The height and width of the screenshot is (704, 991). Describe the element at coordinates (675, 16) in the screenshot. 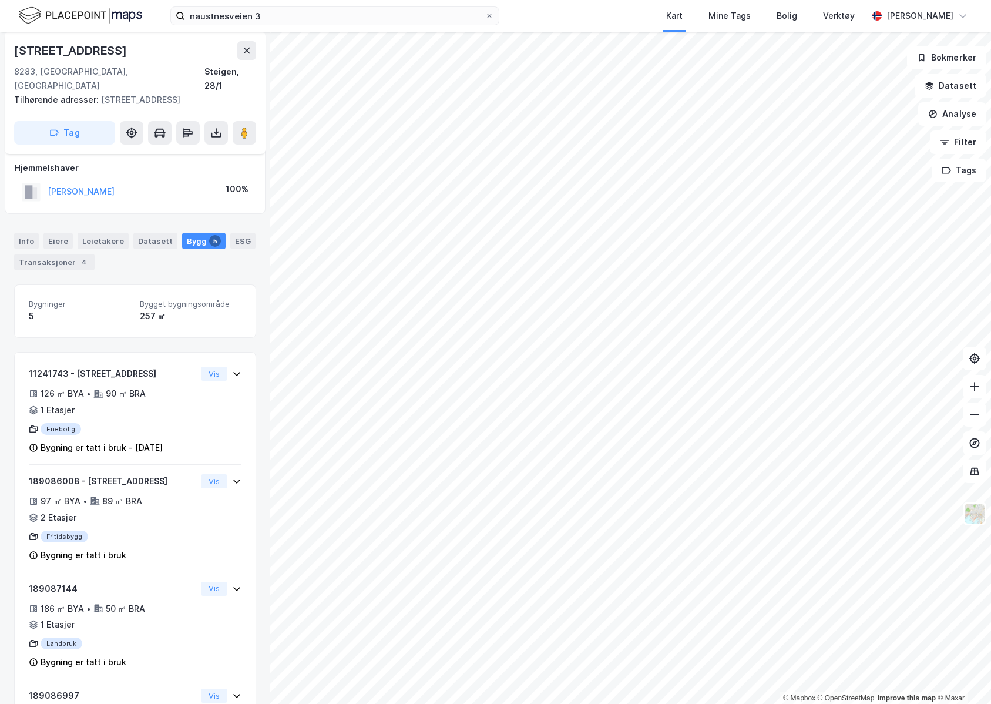

I see `div: Kart` at that location.